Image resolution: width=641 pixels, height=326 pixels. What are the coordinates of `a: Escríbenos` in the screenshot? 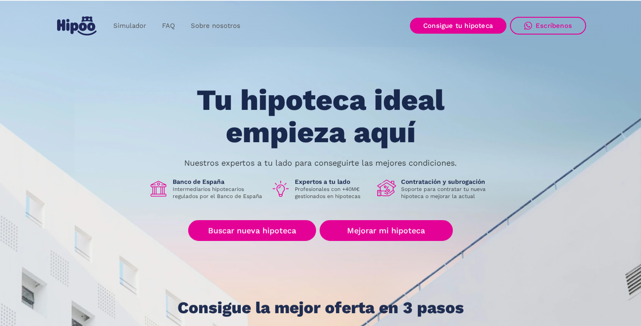 It's located at (548, 26).